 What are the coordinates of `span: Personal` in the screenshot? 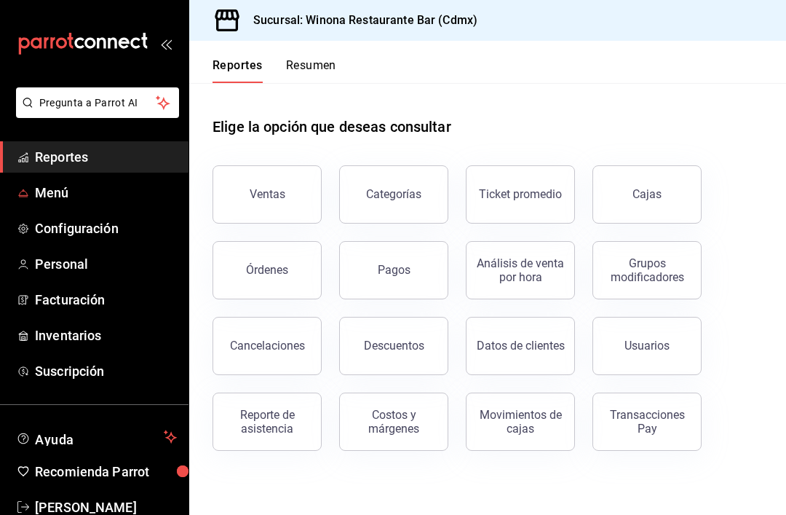 It's located at (106, 264).